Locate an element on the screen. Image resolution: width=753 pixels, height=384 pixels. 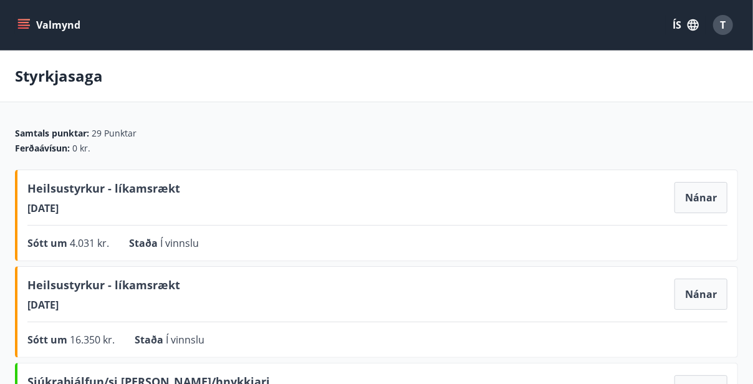
button: menu is located at coordinates (50, 25).